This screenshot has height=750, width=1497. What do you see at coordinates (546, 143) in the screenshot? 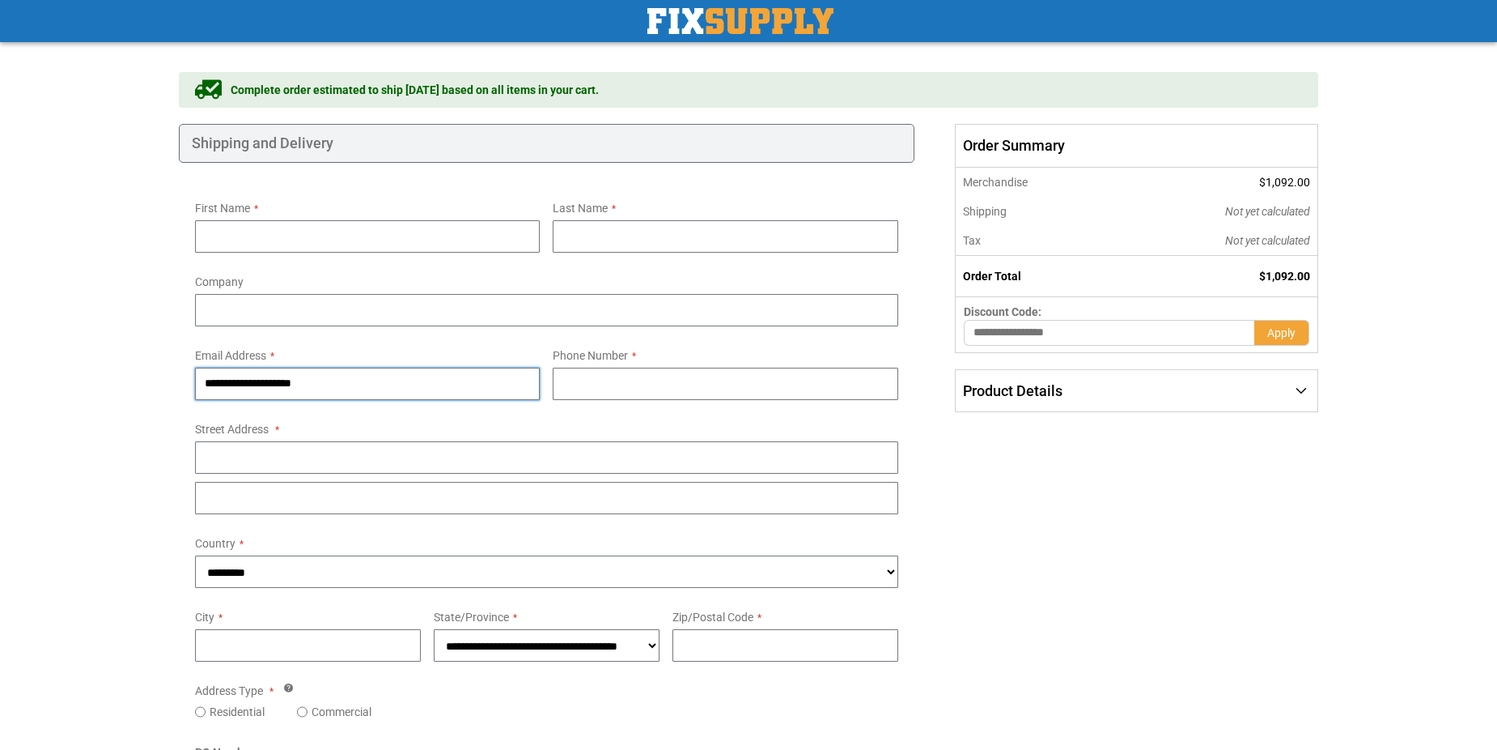
I see `div: Shipping and Delivery` at bounding box center [546, 143].